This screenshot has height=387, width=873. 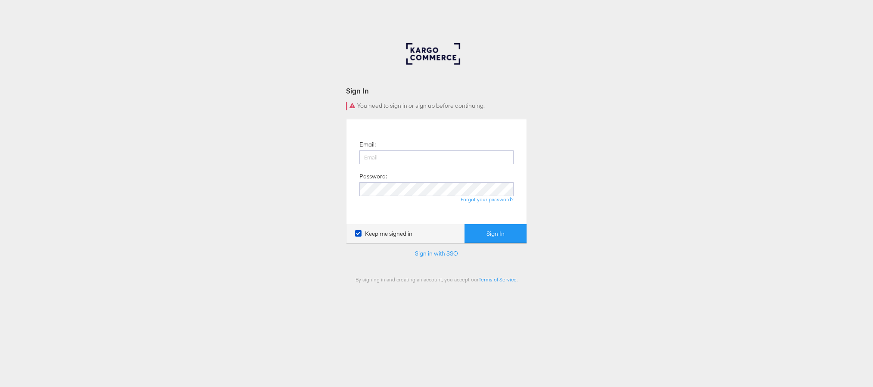 I want to click on button: Sign In, so click(x=495, y=233).